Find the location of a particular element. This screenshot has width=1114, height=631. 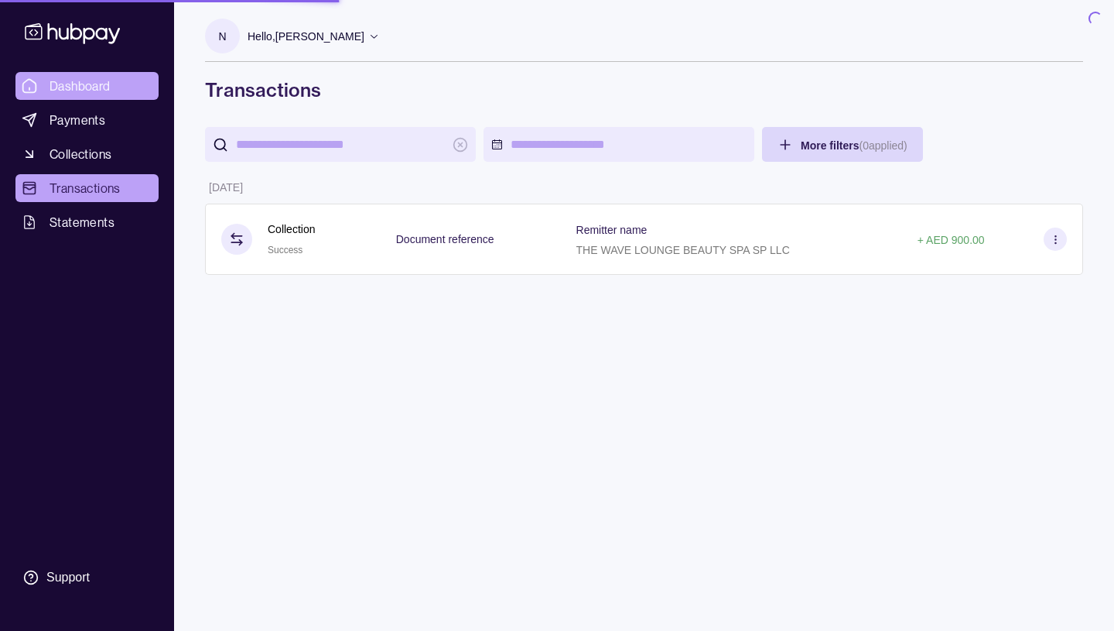

input: search is located at coordinates (340, 144).